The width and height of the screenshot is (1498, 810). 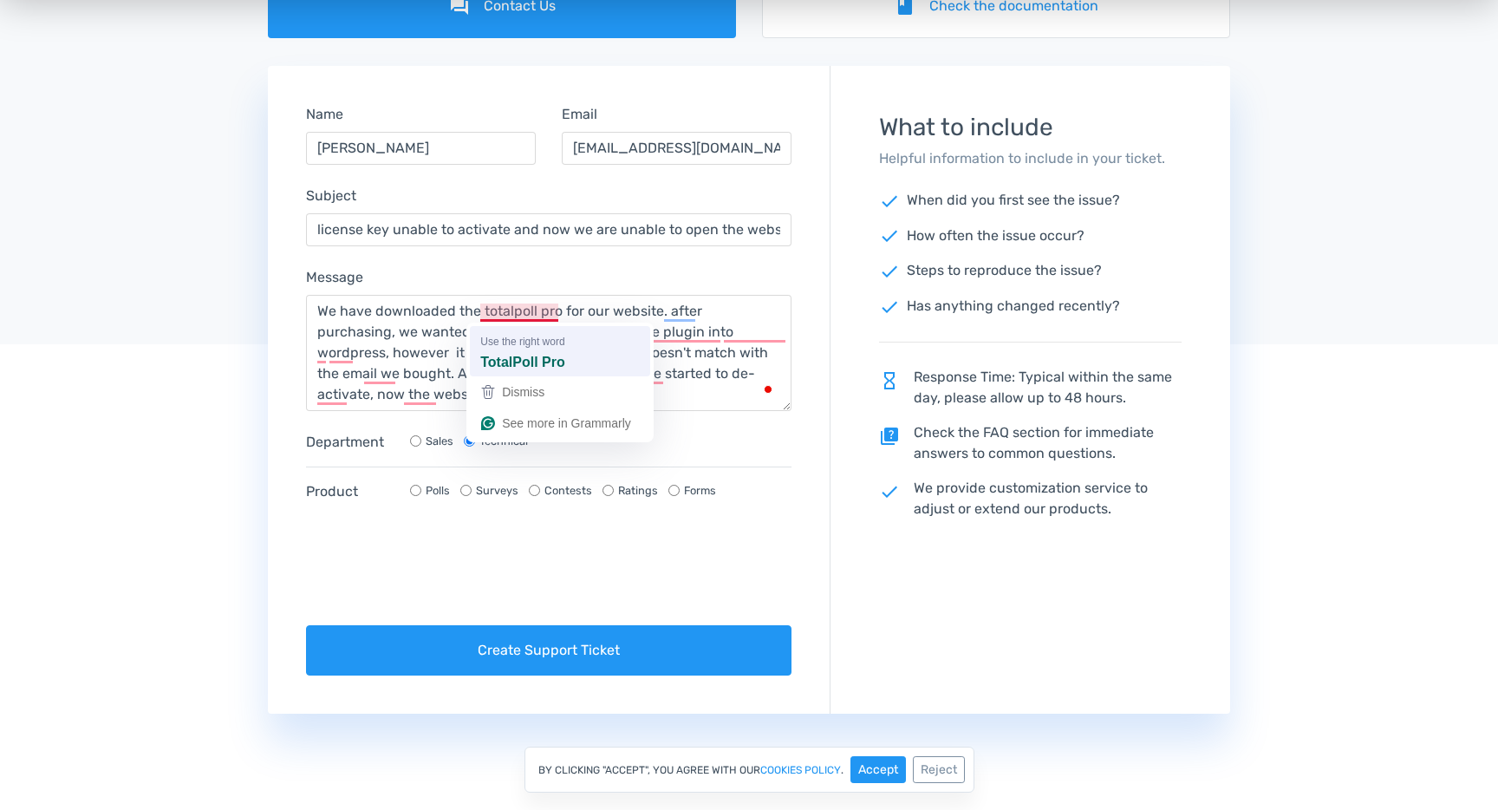 I want to click on button: Accept, so click(x=878, y=769).